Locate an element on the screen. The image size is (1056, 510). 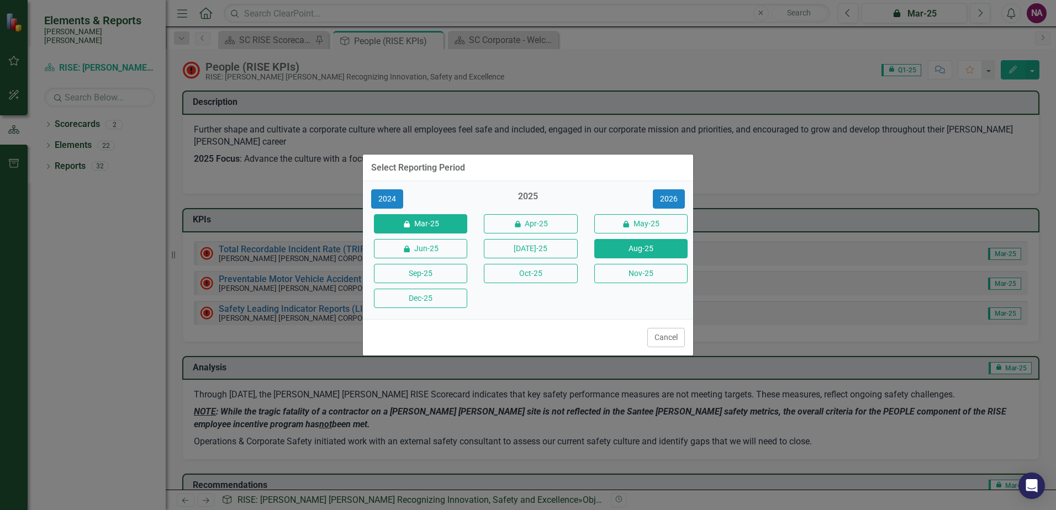
button: 2026 is located at coordinates (669, 199).